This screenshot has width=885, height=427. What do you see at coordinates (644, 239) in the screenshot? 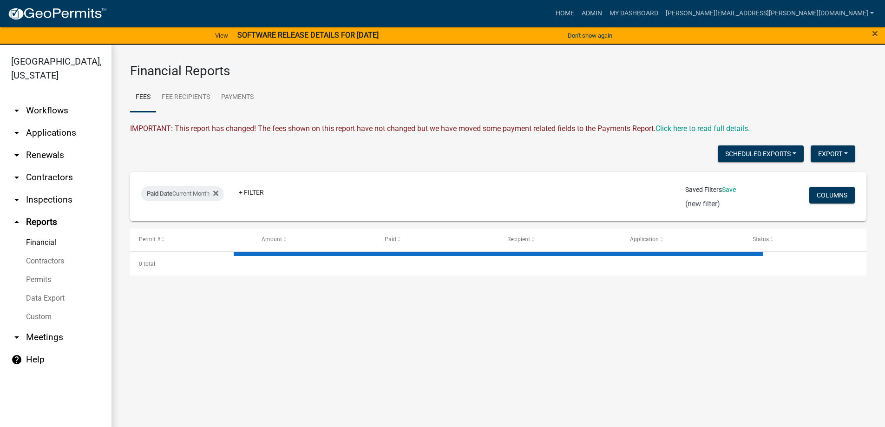
I see `span: Application` at bounding box center [644, 239].